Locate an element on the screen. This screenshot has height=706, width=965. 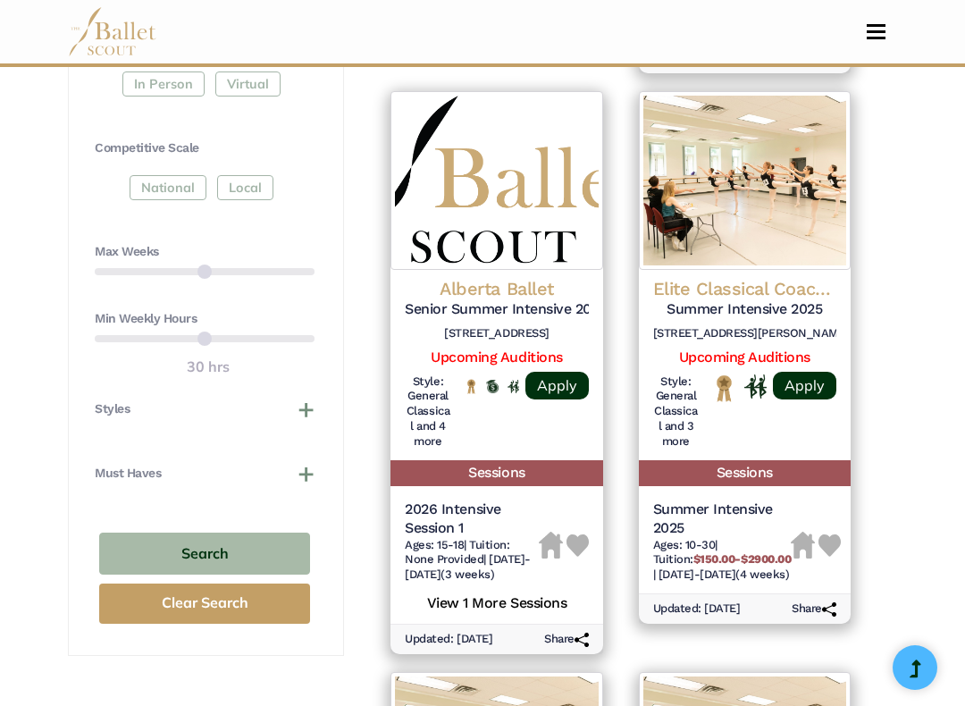
button: Toggle navigation is located at coordinates (876, 31).